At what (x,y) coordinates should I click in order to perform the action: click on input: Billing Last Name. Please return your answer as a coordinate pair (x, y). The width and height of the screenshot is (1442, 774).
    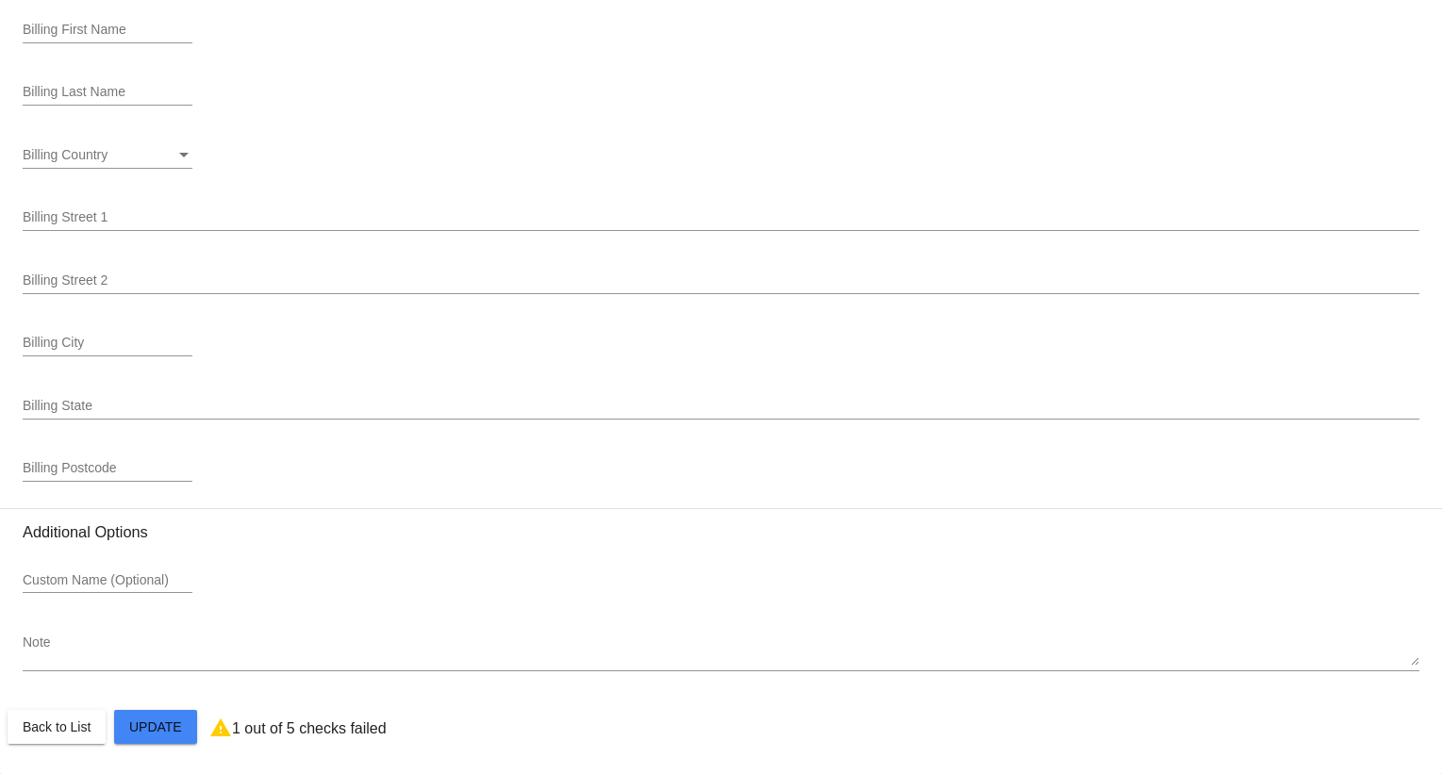
    Looking at the image, I should click on (108, 92).